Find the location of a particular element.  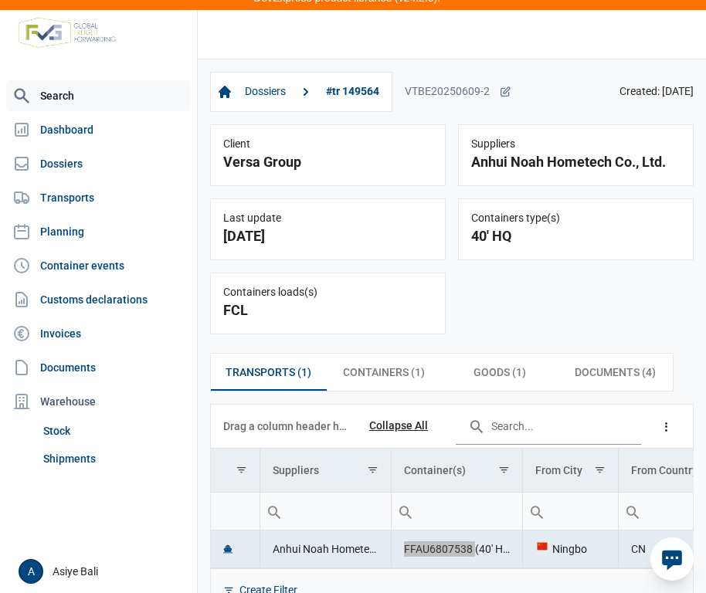

td: Column From City is located at coordinates (571, 470).